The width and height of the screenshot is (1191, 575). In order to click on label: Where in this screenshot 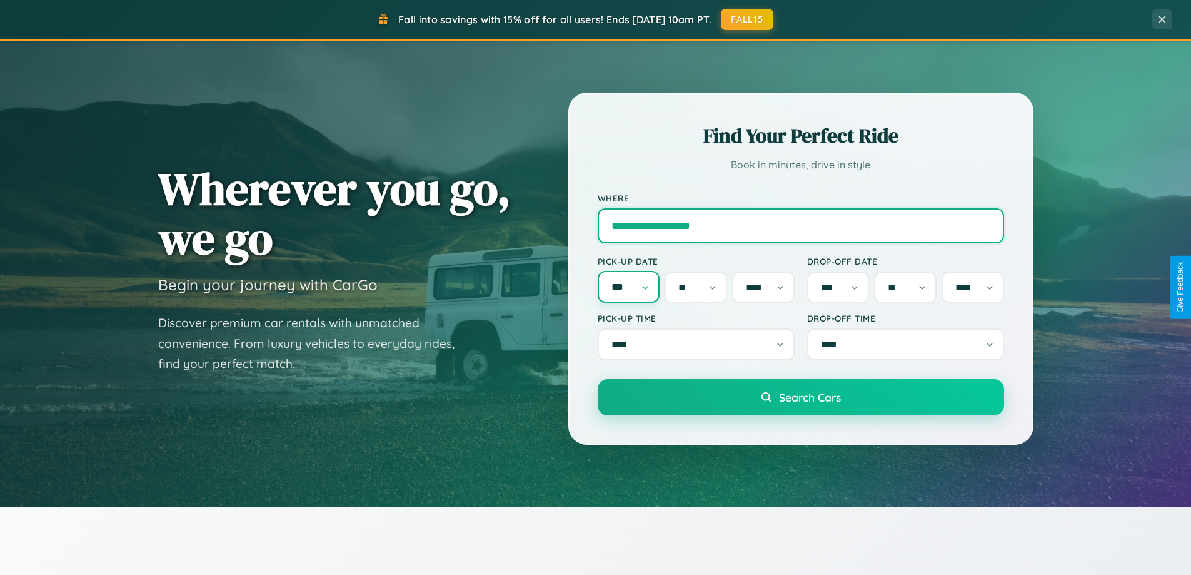, I will do `click(801, 198)`.